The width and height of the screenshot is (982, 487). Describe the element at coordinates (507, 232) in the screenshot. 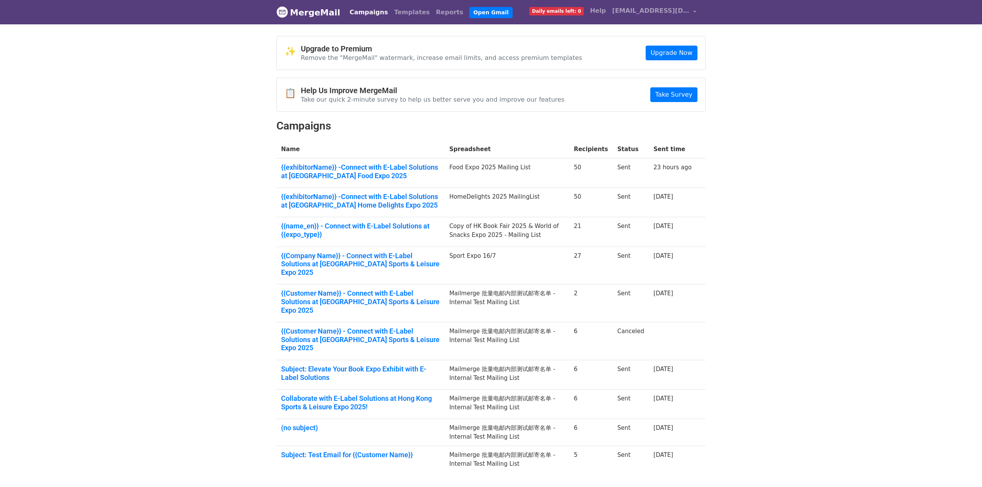

I see `td: Copy of HK Book Fair 2025 & World of Snacks Expo 2025 - Mailing List` at that location.